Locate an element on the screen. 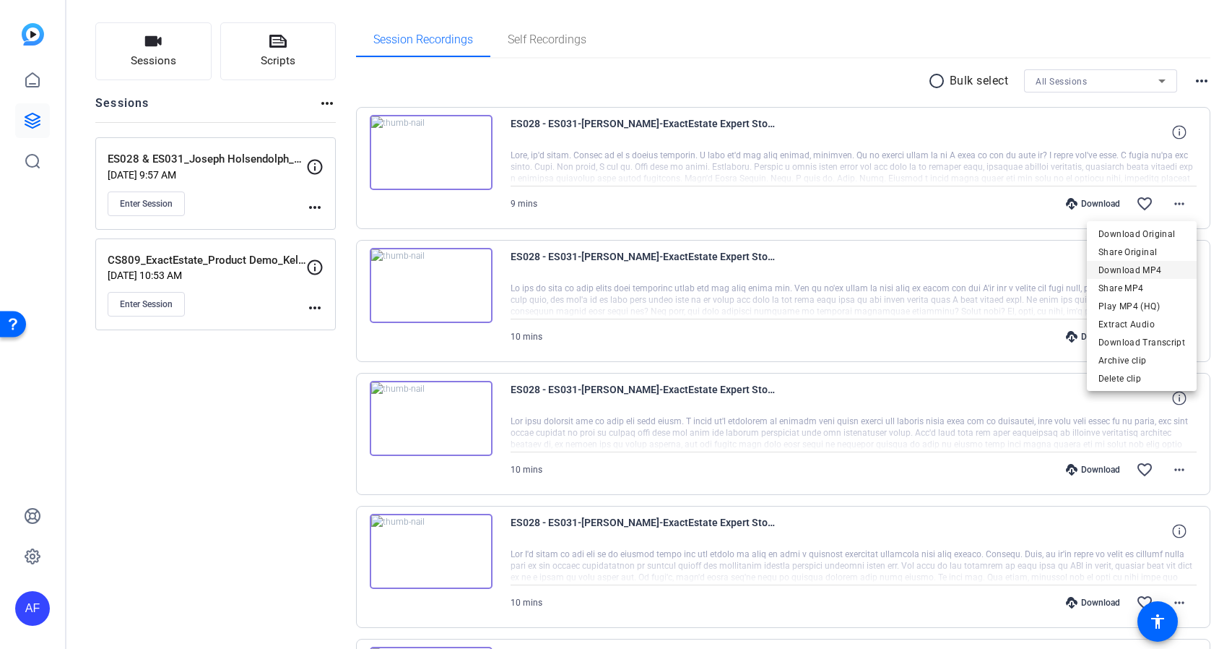 Image resolution: width=1232 pixels, height=649 pixels. span: Extract Audio is located at coordinates (1142, 324).